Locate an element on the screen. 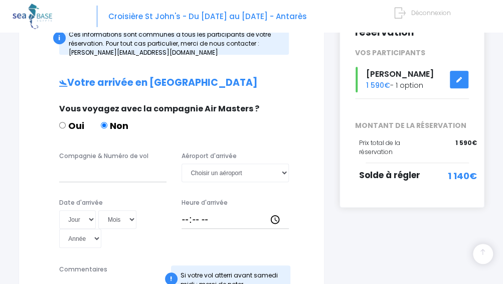 The image size is (503, 284). input: Oui is located at coordinates (62, 125).